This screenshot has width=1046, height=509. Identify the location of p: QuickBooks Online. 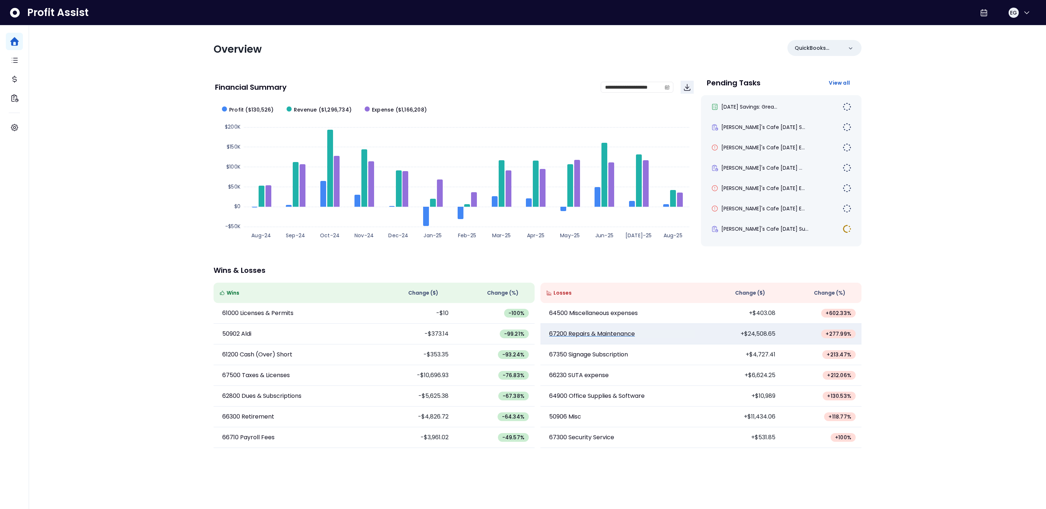
(819, 48).